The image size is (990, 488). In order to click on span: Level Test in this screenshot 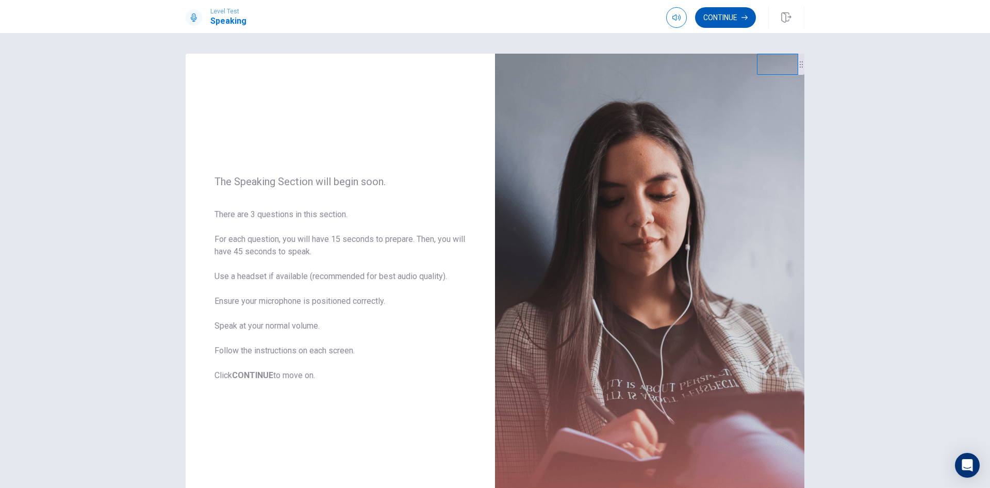, I will do `click(228, 11)`.